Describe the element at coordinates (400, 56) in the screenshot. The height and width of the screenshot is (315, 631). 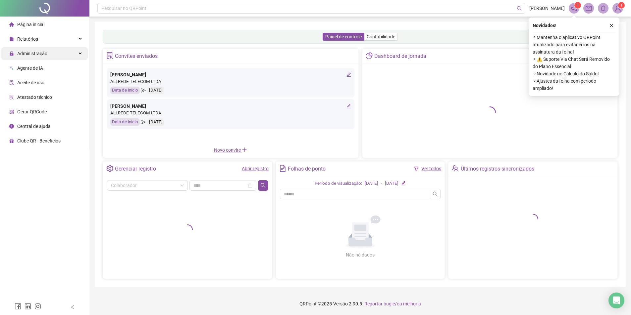
I see `div: Dashboard de jornada` at that location.